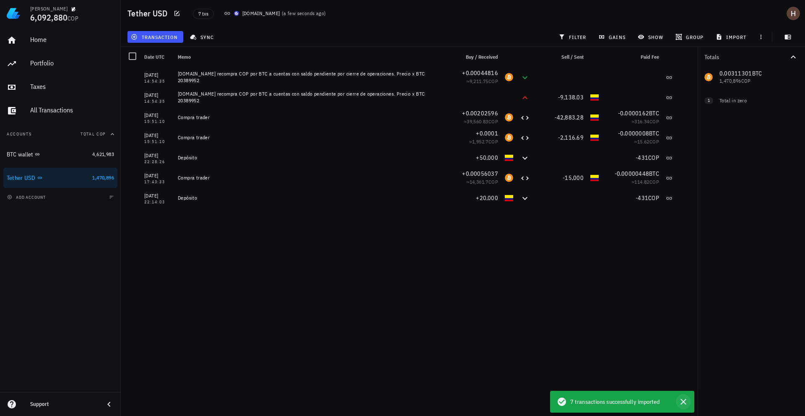 The height and width of the screenshot is (416, 805). What do you see at coordinates (612, 37) in the screenshot?
I see `button: gains` at bounding box center [612, 37].